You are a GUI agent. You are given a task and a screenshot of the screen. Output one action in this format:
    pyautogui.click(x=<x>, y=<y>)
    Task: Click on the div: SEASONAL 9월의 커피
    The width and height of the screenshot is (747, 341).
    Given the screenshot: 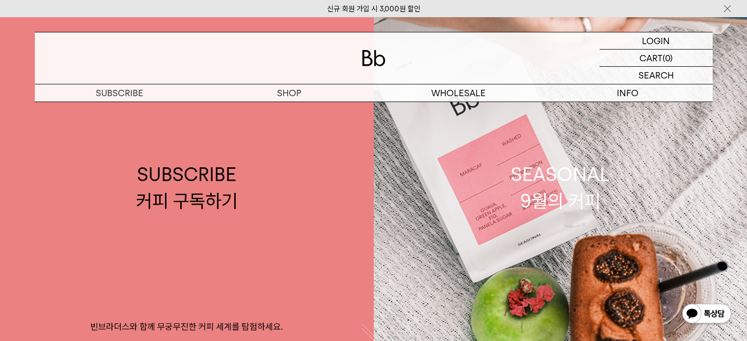 What is the action you would take?
    pyautogui.click(x=560, y=188)
    